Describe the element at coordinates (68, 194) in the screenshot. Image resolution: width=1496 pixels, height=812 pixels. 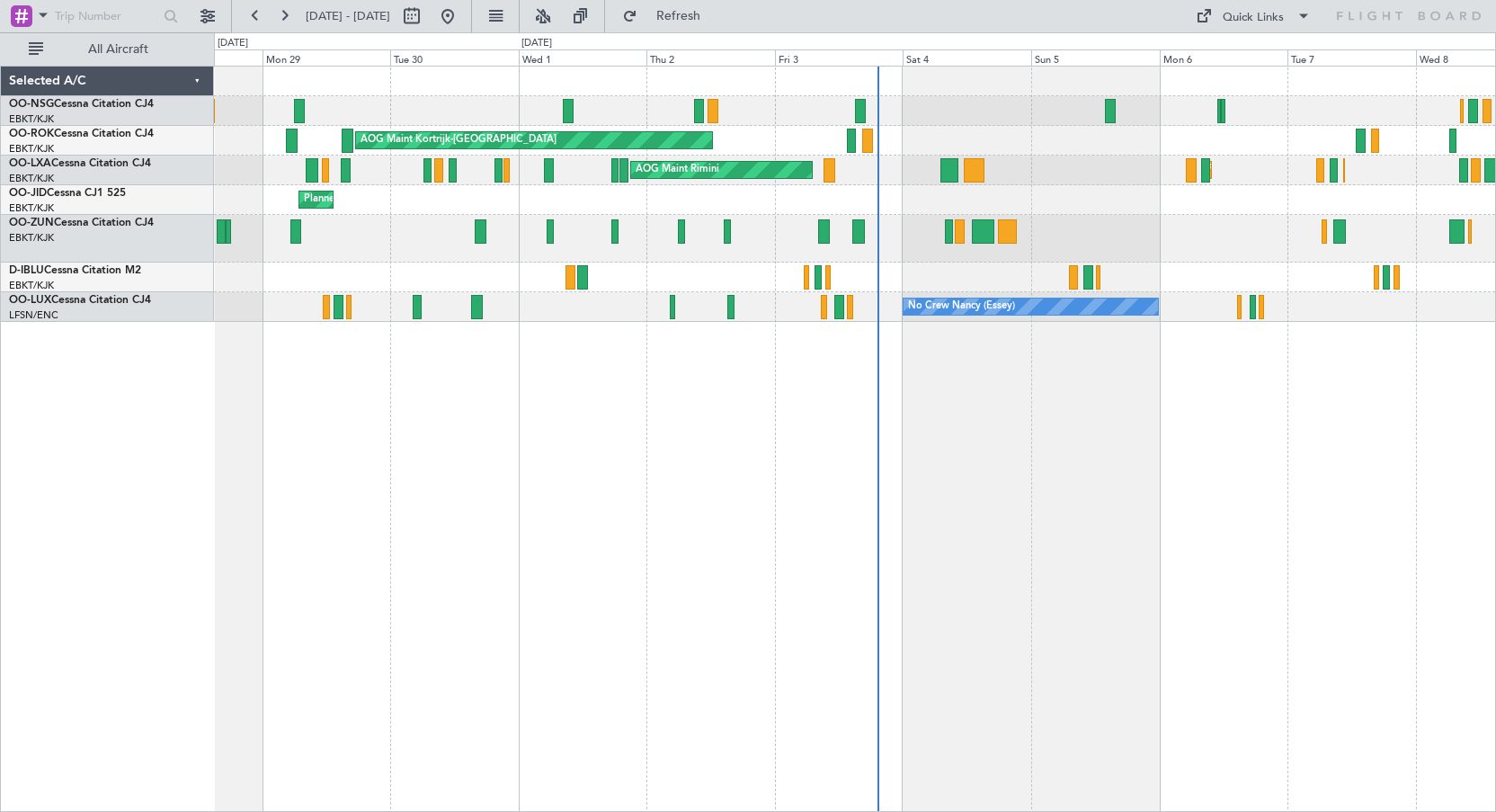
I see `a: OO-JIDCessna CJ1 525` at that location.